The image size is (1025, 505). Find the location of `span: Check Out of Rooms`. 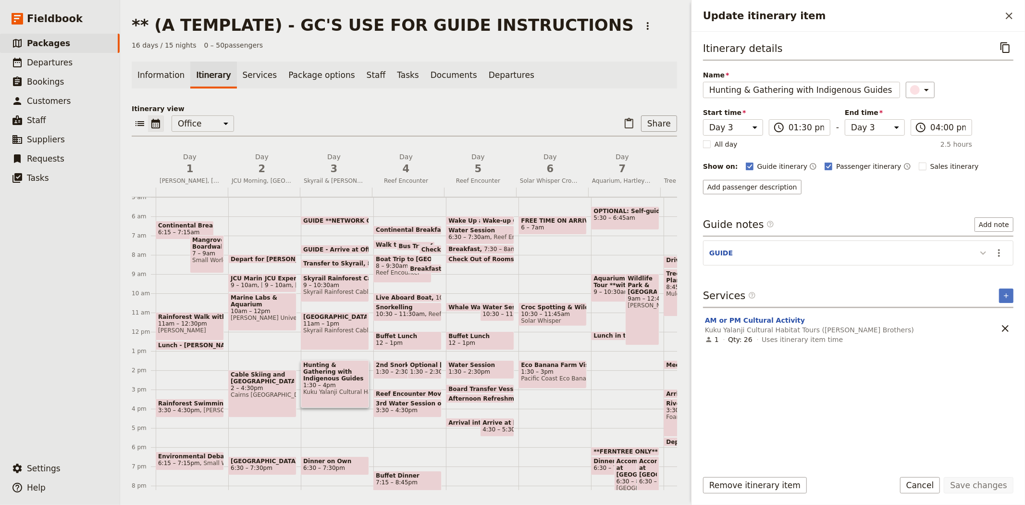

span: Check Out of Rooms is located at coordinates (483, 259).